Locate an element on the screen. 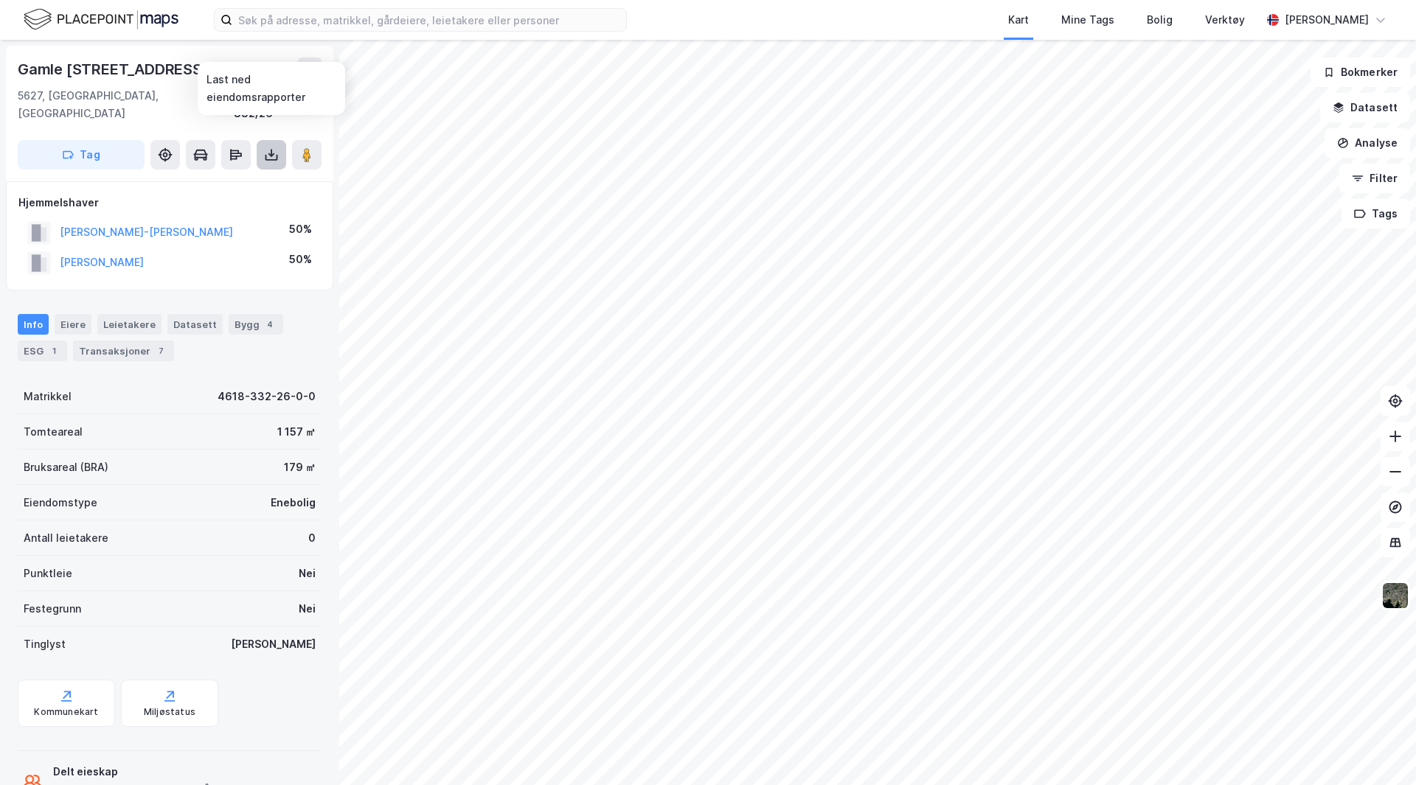 This screenshot has height=785, width=1416. div: Hjemmelshaver is located at coordinates (170, 203).